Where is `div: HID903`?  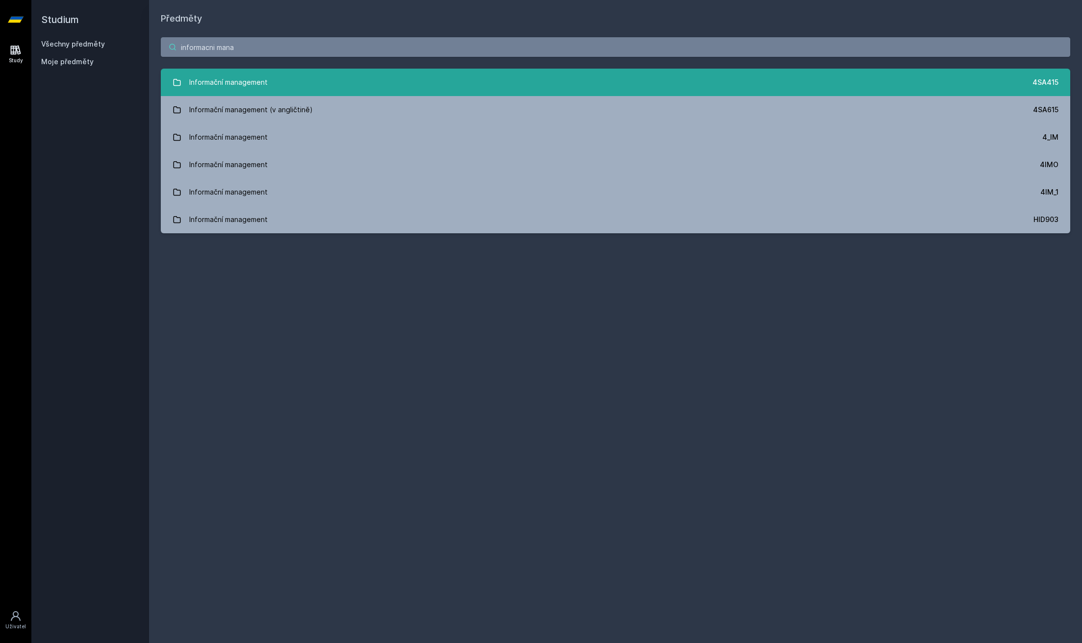 div: HID903 is located at coordinates (1046, 220).